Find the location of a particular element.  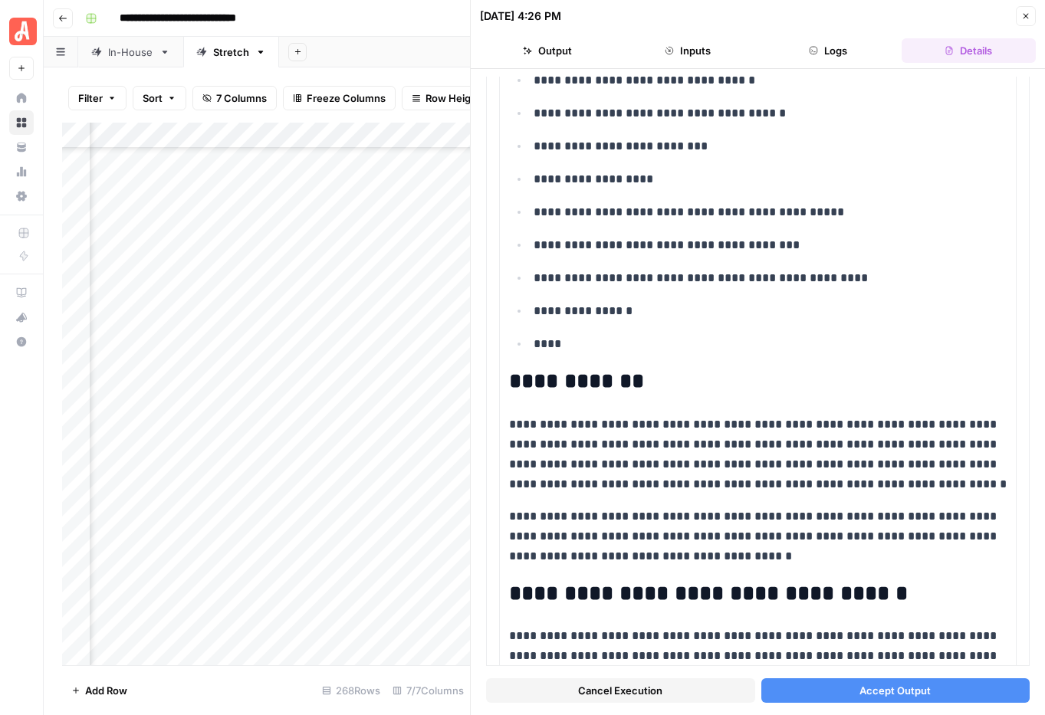

span: Sort is located at coordinates (153, 98).